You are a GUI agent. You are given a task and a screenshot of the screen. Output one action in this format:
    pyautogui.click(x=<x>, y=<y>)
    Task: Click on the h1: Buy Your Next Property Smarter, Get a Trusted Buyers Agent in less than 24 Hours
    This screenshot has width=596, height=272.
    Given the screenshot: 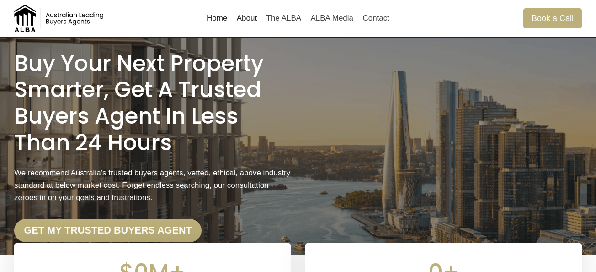 What is the action you would take?
    pyautogui.click(x=152, y=103)
    